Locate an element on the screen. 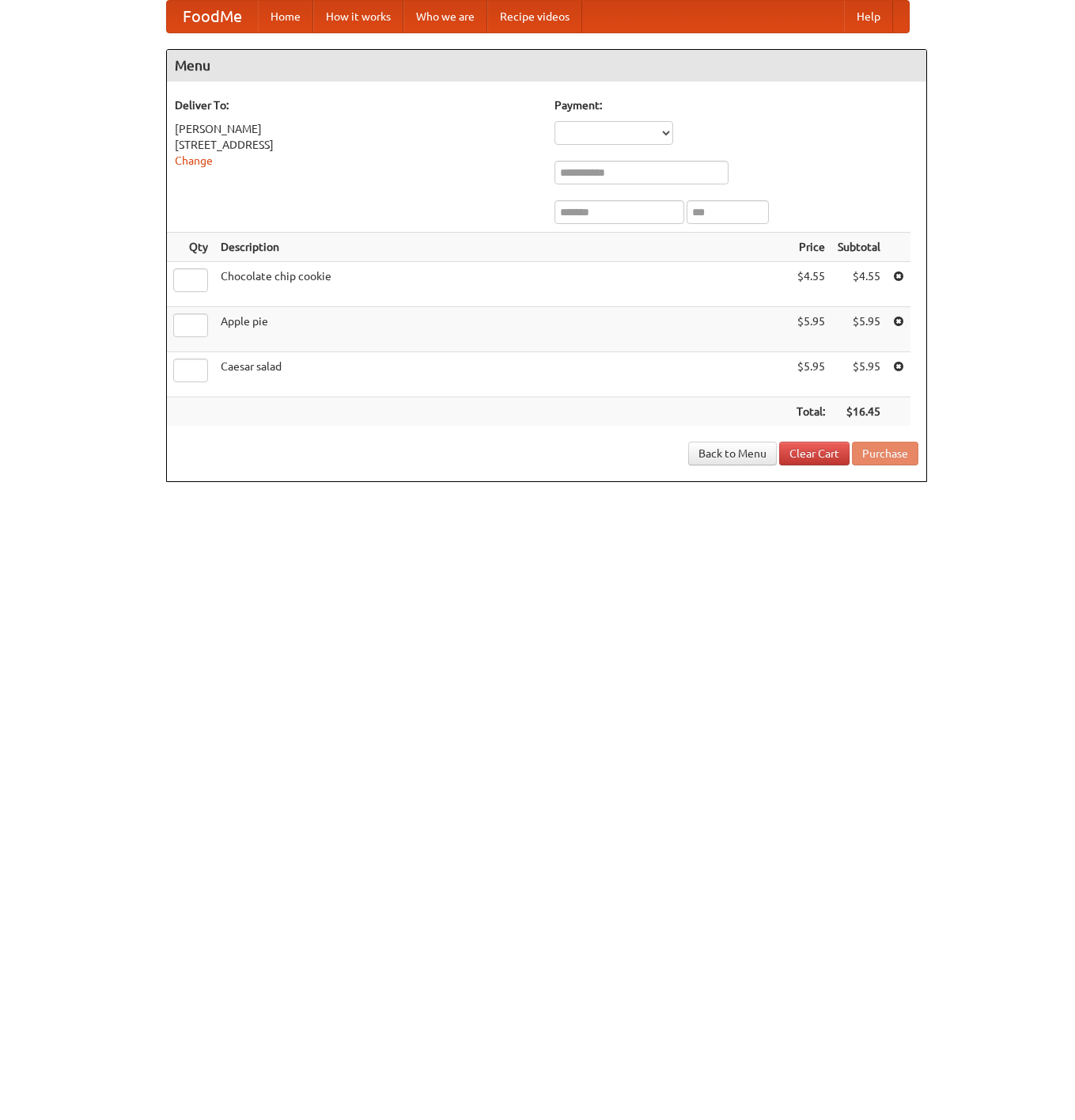 The width and height of the screenshot is (1075, 1120). td: Chocolate chip cookie is located at coordinates (503, 284).